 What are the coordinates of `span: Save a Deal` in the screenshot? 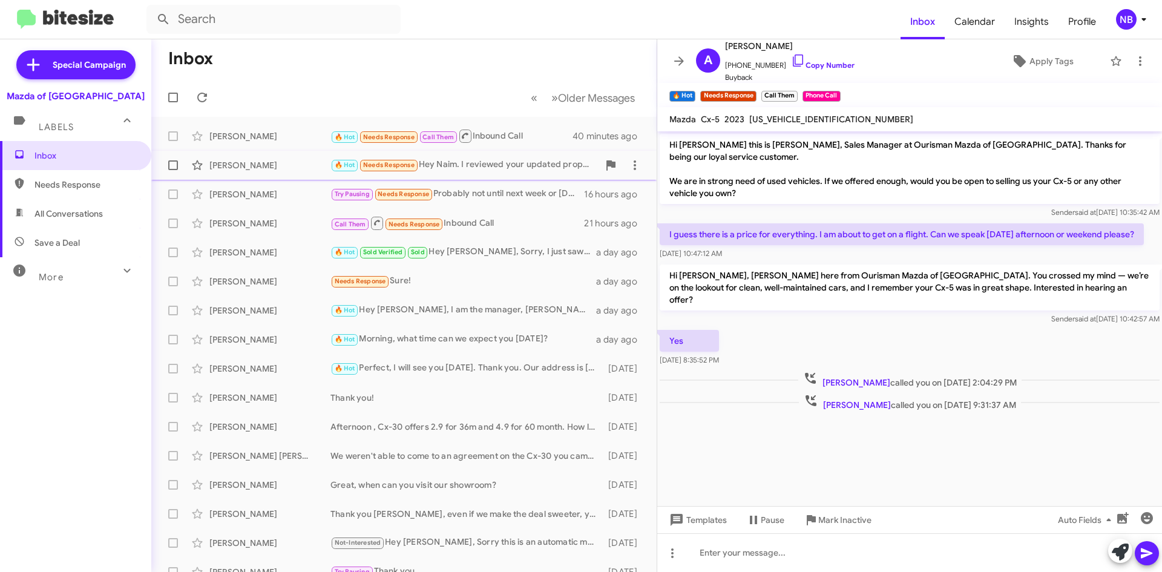 It's located at (57, 243).